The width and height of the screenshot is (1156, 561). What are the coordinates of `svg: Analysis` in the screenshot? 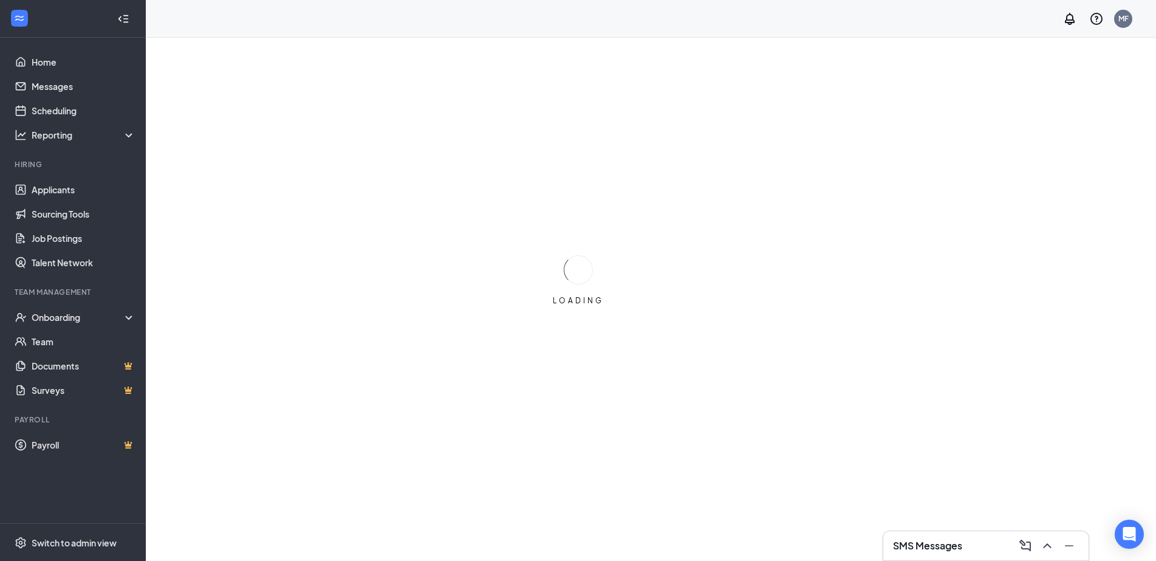 It's located at (21, 135).